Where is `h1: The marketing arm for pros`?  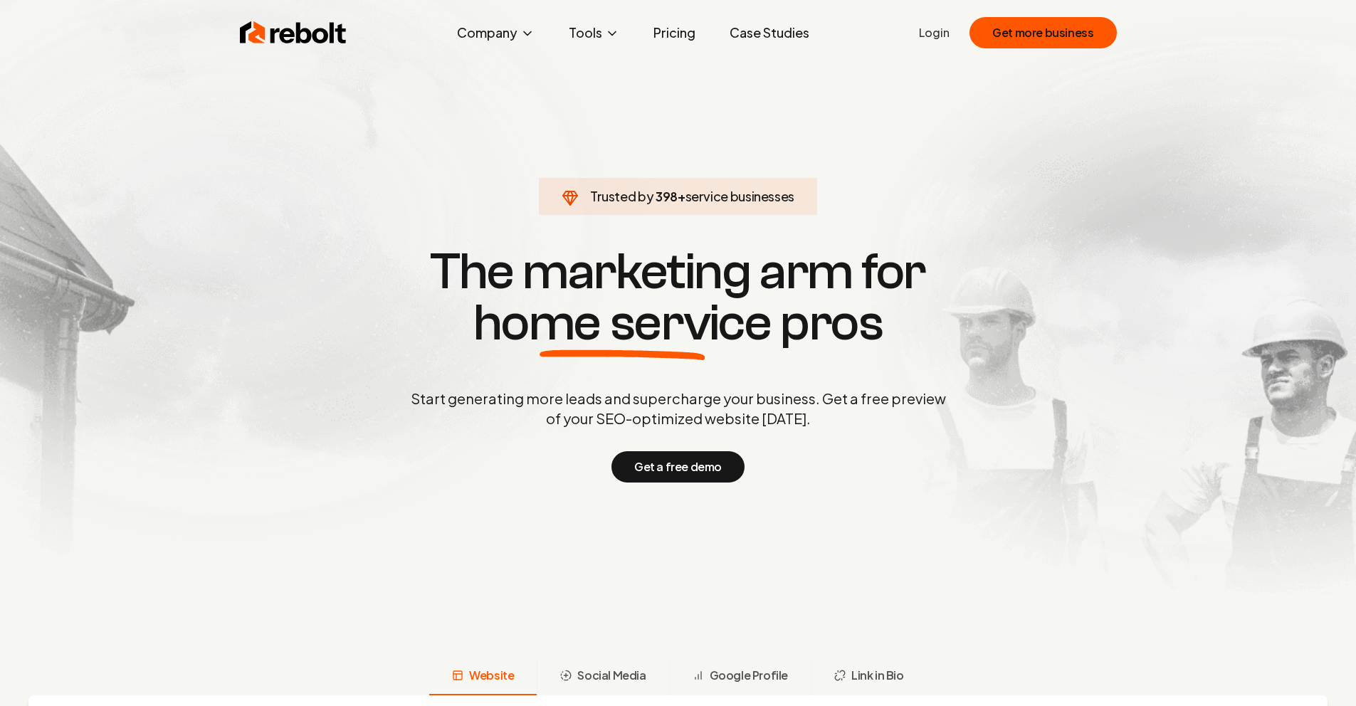 h1: The marketing arm for pros is located at coordinates (678, 297).